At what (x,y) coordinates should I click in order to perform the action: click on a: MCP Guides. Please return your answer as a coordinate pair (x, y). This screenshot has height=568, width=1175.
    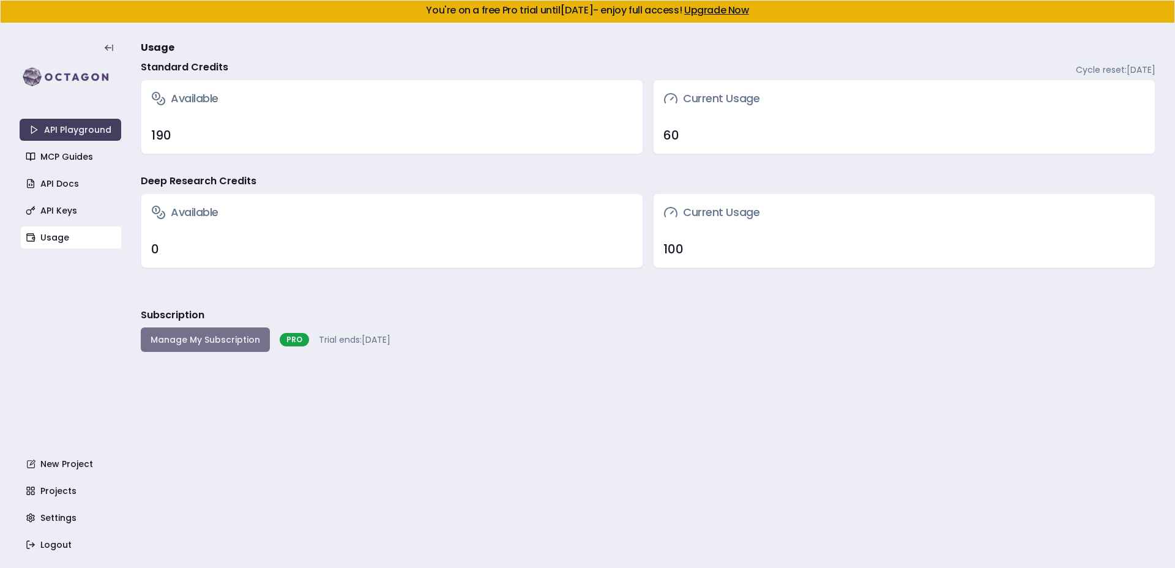
    Looking at the image, I should click on (72, 157).